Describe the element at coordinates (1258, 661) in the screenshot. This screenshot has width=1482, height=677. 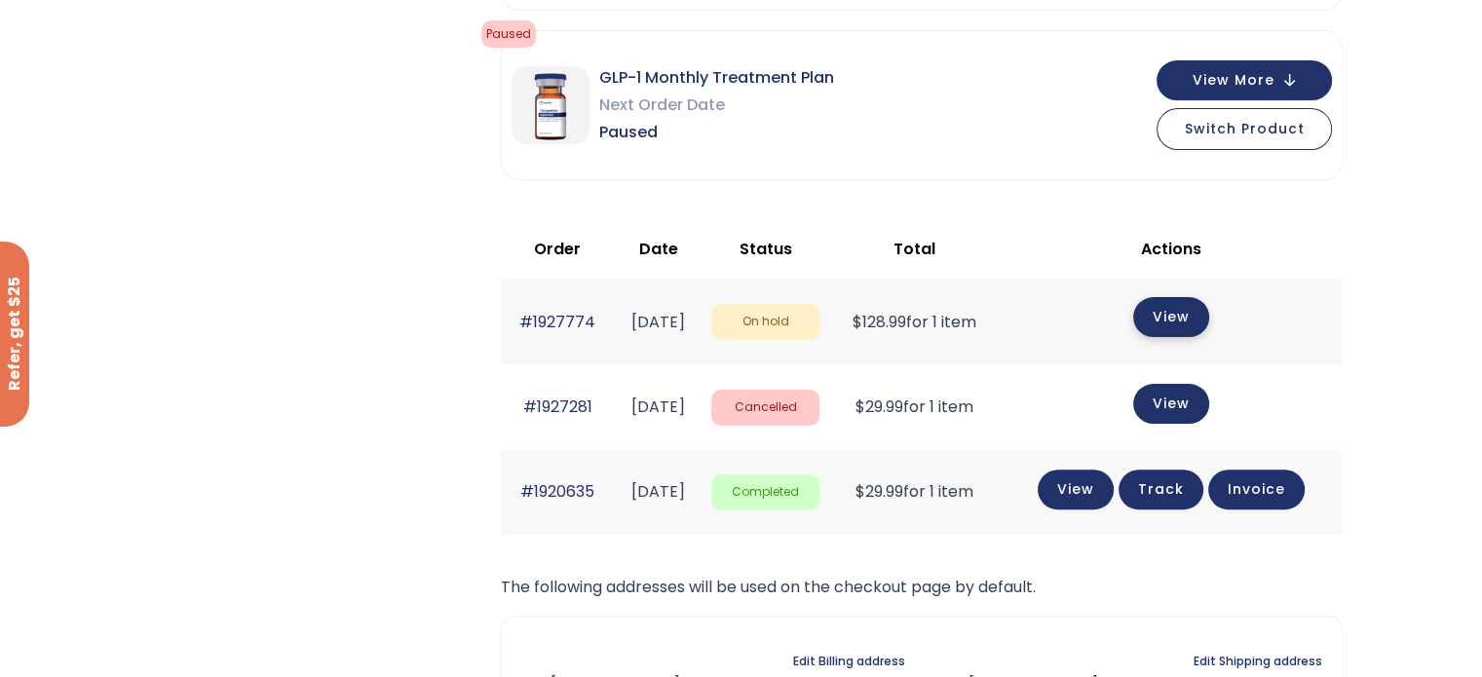
I see `a: Edit Shipping address` at that location.